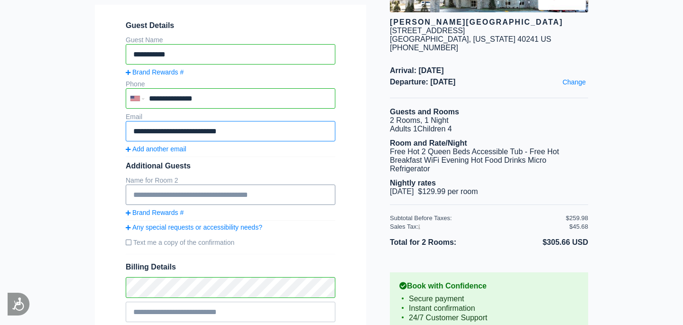  I want to click on div: Subtotal Before Taxes:, so click(477, 218).